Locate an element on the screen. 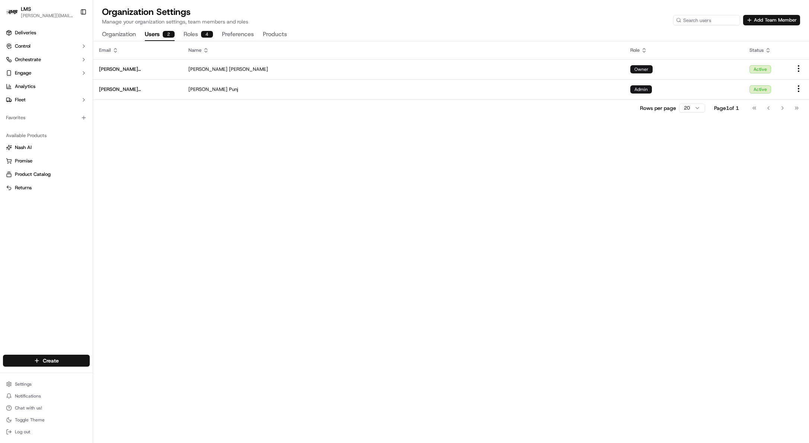 The height and width of the screenshot is (443, 809). button: Users is located at coordinates (160, 35).